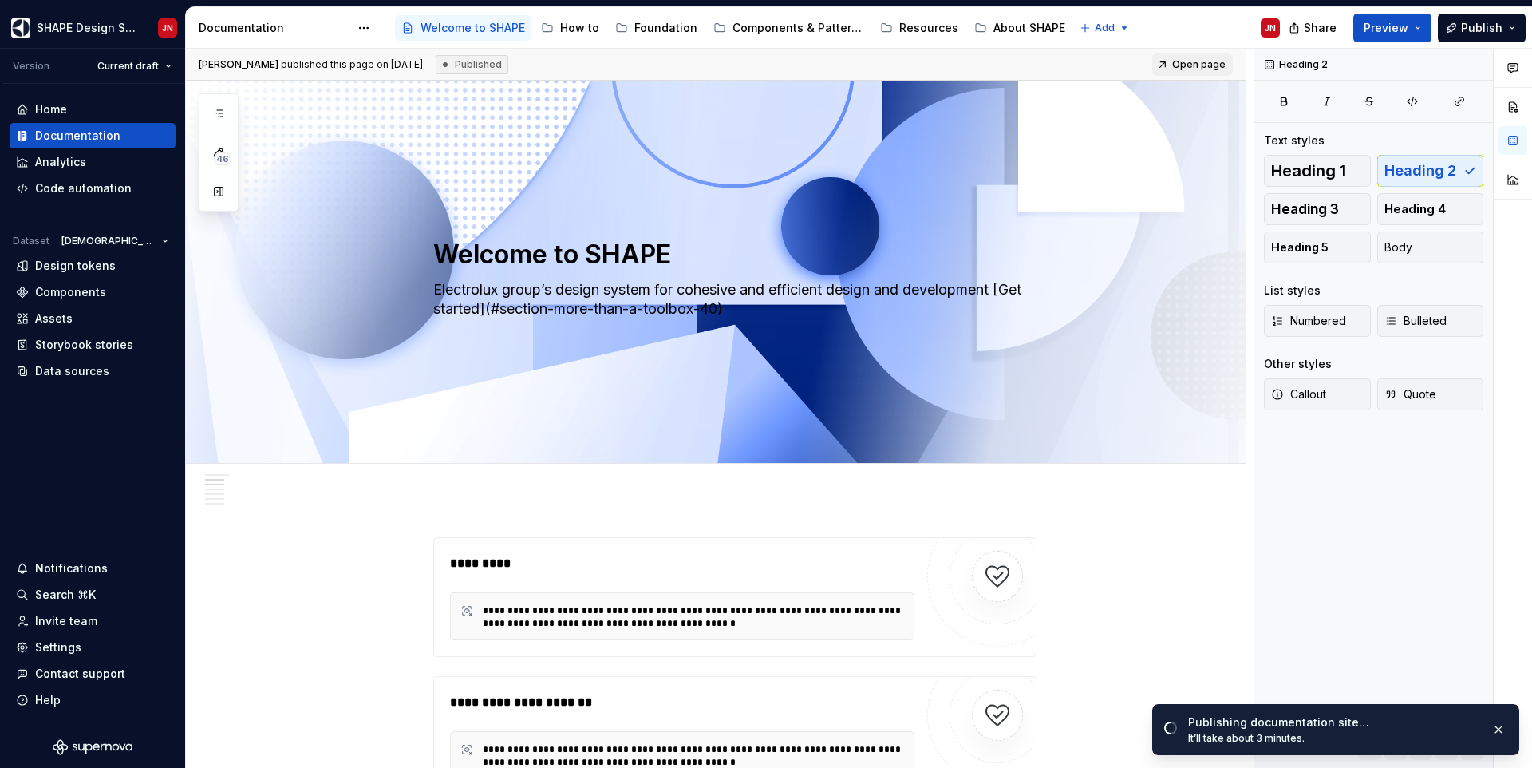 The width and height of the screenshot is (1532, 768). What do you see at coordinates (88, 28) in the screenshot?
I see `div: SHAPE Design System` at bounding box center [88, 28].